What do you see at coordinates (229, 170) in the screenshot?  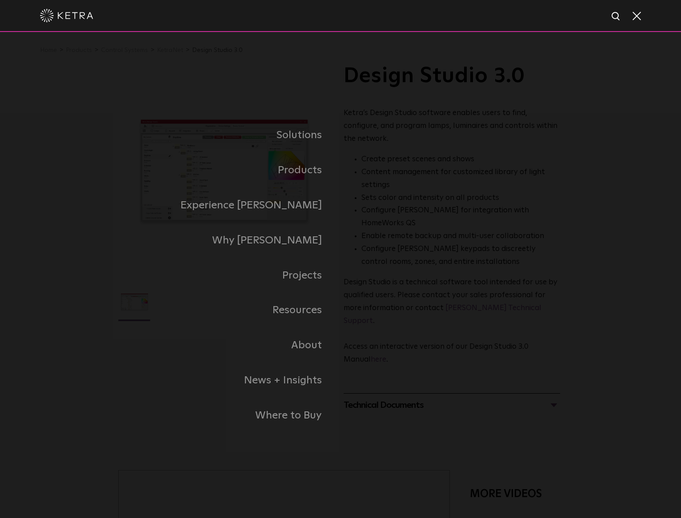 I see `a: Products` at bounding box center [229, 170].